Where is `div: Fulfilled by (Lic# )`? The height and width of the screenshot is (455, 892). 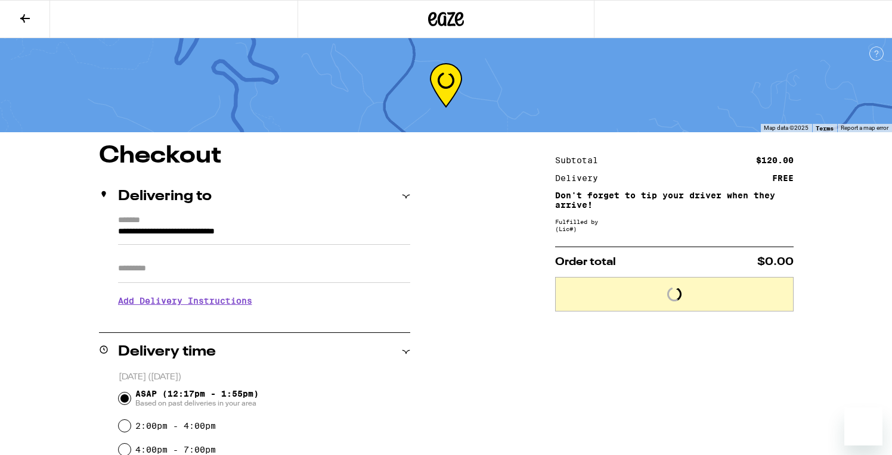 div: Fulfilled by (Lic# ) is located at coordinates (674, 225).